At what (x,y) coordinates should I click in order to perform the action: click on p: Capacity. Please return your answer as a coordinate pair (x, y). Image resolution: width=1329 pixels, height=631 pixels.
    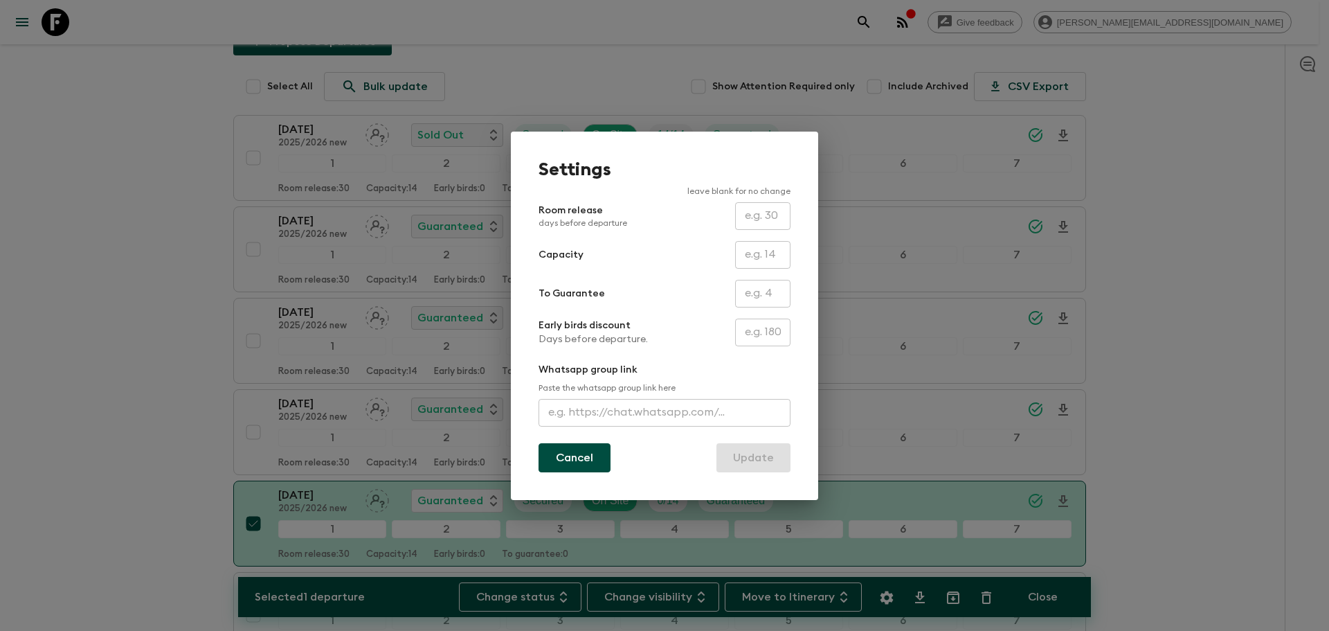
    Looking at the image, I should click on (561, 255).